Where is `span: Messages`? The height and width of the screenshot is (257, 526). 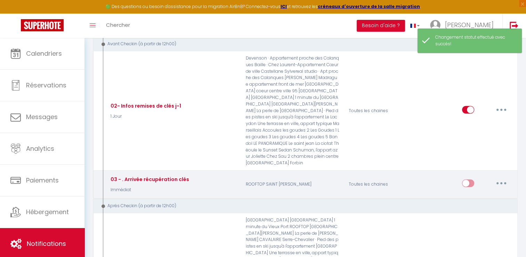
span: Messages is located at coordinates (42, 116).